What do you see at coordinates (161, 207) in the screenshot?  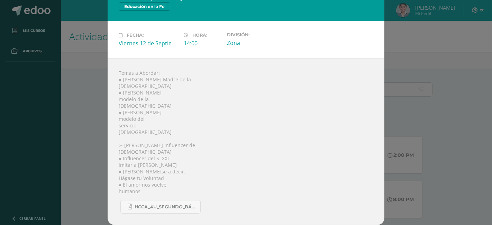 I see `a: HCCA_4U_SEGUNDO_BÁSICO_2025-3[1].pdf` at bounding box center [161, 207].